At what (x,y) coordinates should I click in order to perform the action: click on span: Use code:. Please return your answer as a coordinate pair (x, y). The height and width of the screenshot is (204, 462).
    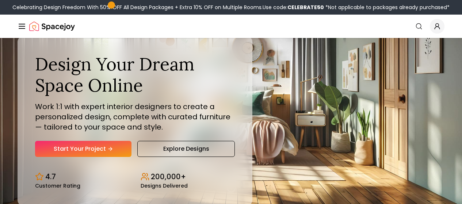
    Looking at the image, I should click on (293, 7).